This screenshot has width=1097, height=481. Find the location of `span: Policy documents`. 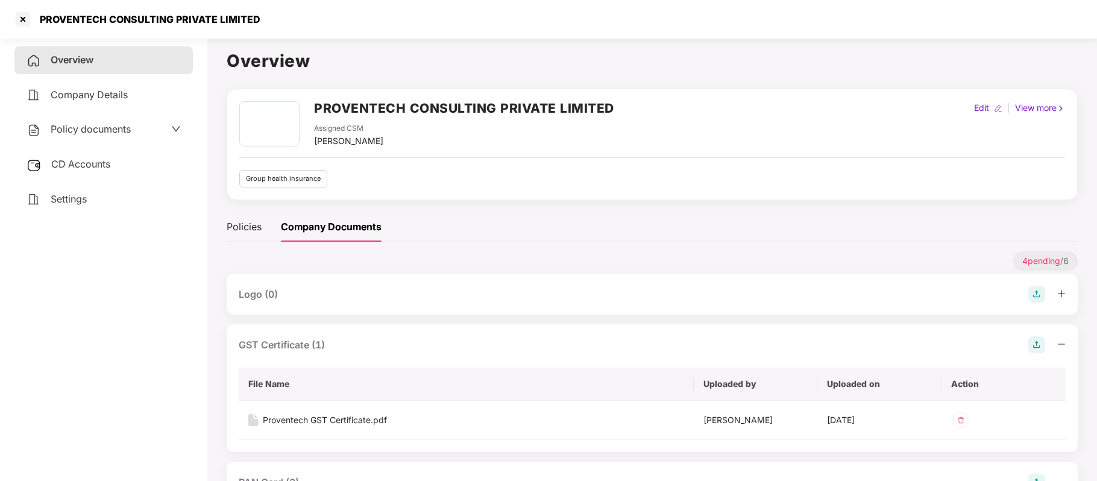

span: Policy documents is located at coordinates (90, 129).